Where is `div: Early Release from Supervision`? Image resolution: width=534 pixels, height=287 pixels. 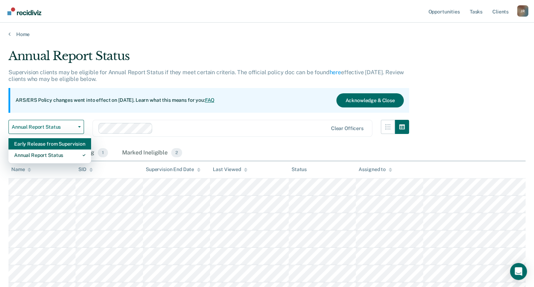 div: Early Release from Supervision is located at coordinates (50, 144).